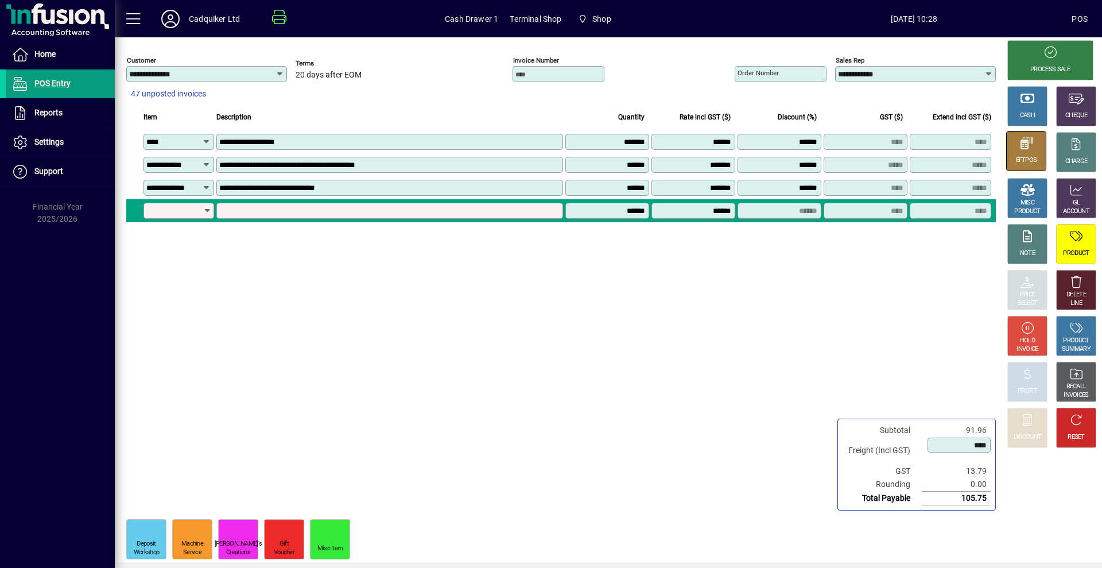 This screenshot has height=568, width=1102. Describe the element at coordinates (882, 484) in the screenshot. I see `td: Rounding` at that location.